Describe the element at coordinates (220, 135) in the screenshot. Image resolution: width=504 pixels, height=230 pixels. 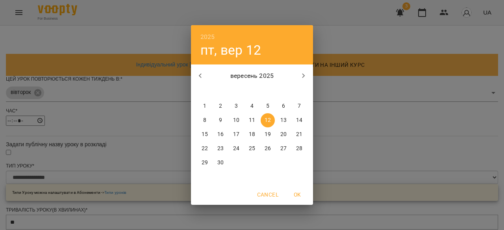
I see `p: 16` at that location.